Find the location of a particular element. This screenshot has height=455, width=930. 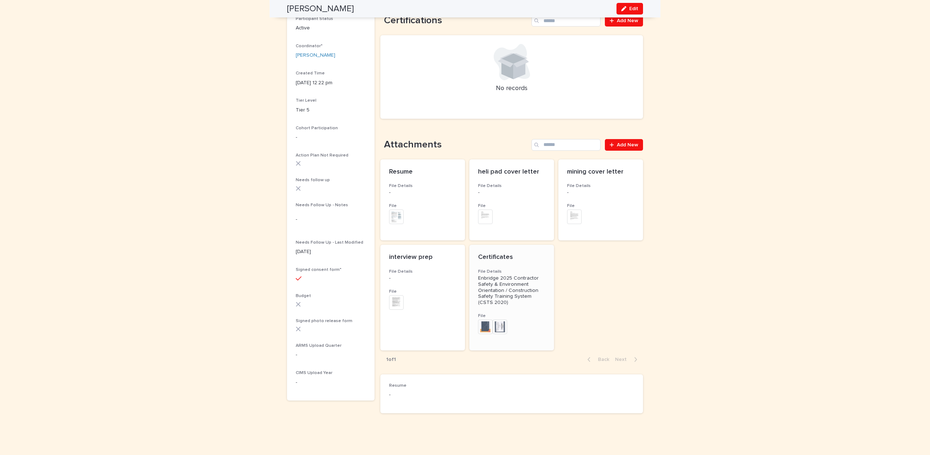

span: Budget is located at coordinates (303, 296).